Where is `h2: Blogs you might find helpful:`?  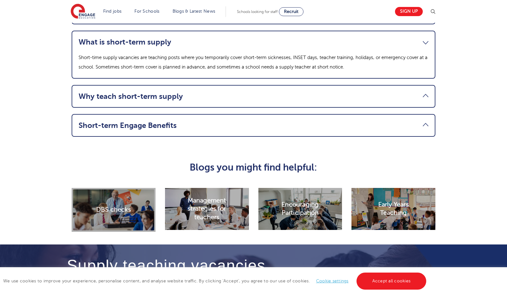 h2: Blogs you might find helpful: is located at coordinates (253, 167).